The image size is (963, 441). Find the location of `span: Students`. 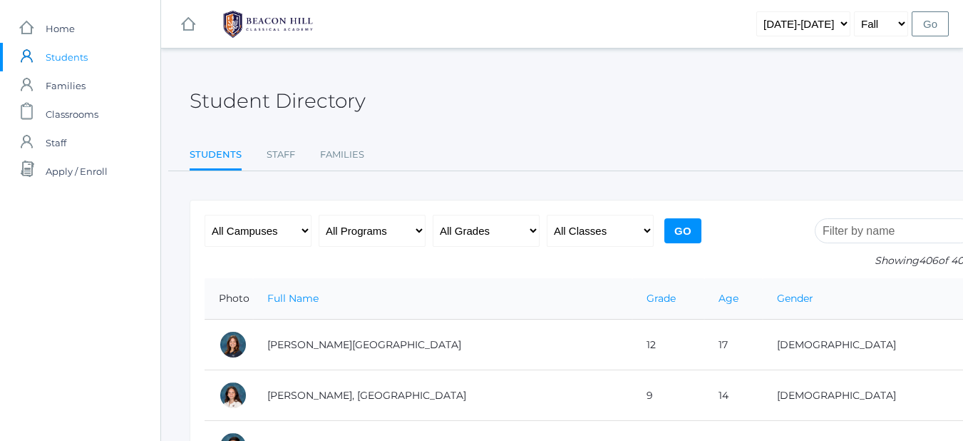

span: Students is located at coordinates (66, 57).